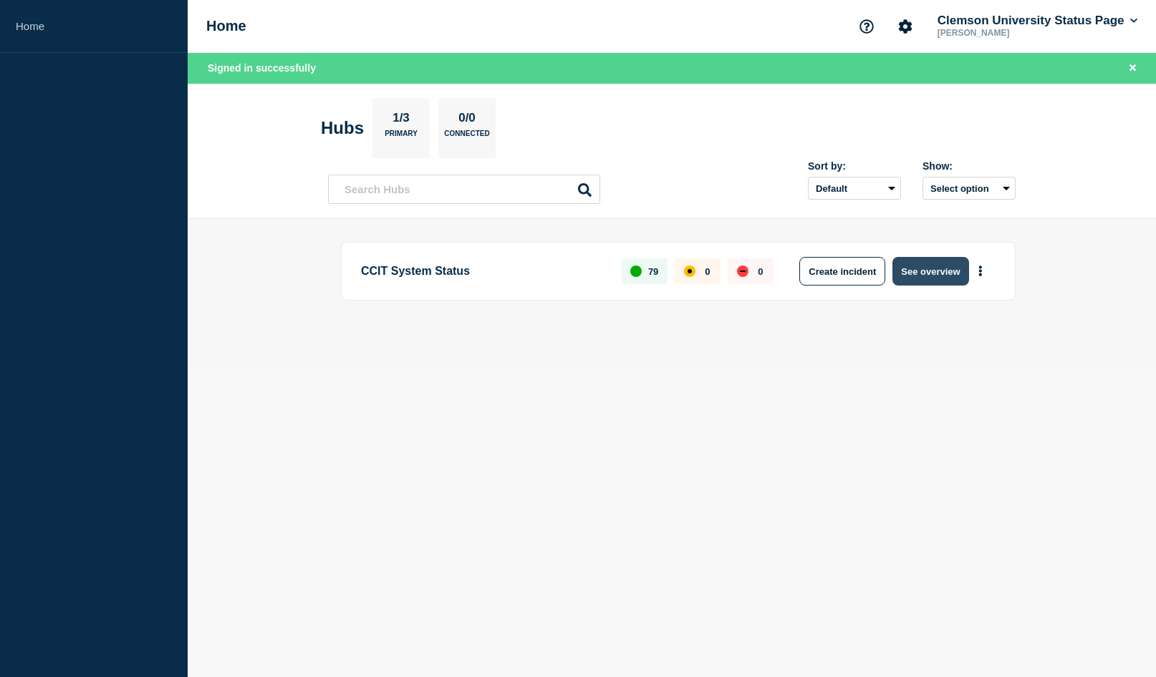 The height and width of the screenshot is (677, 1156). What do you see at coordinates (483, 271) in the screenshot?
I see `p: CCIT System Status` at bounding box center [483, 271].